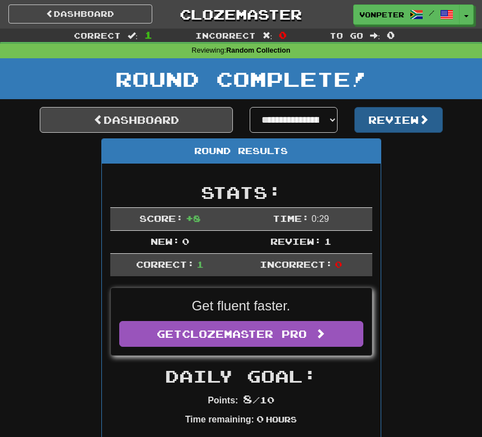  What do you see at coordinates (161, 218) in the screenshot?
I see `span: Score:` at bounding box center [161, 218].